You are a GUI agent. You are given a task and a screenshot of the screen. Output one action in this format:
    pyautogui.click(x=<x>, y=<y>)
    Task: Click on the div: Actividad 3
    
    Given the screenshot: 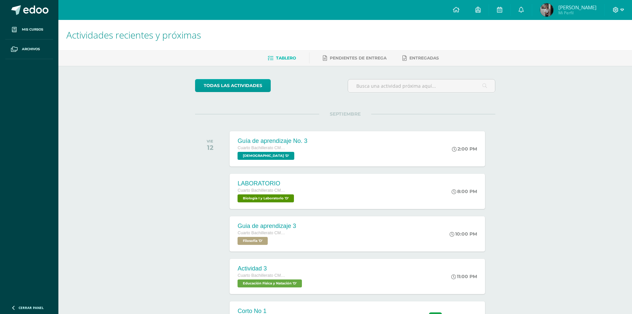 What is the action you would take?
    pyautogui.click(x=271, y=268)
    